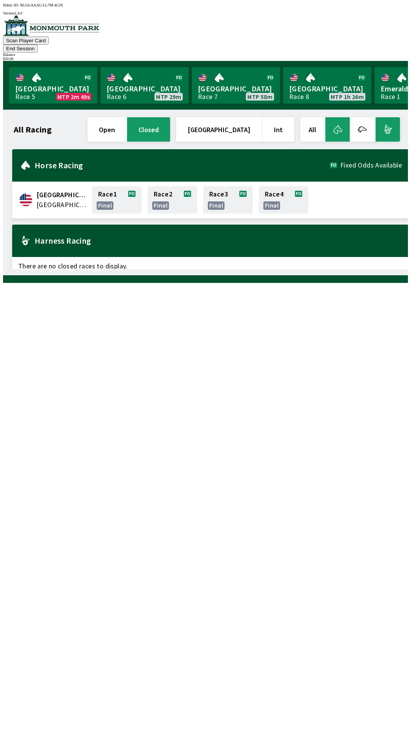 The height and width of the screenshot is (731, 411). Describe the element at coordinates (228, 200) in the screenshot. I see `a: Race3final` at that location.